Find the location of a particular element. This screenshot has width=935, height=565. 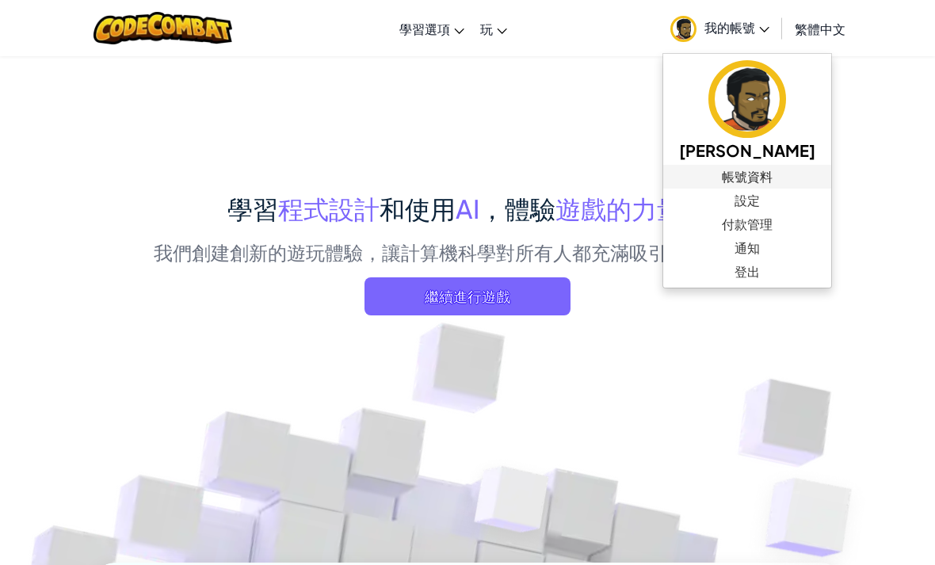

span: 遊戲的力量 is located at coordinates (619, 208).